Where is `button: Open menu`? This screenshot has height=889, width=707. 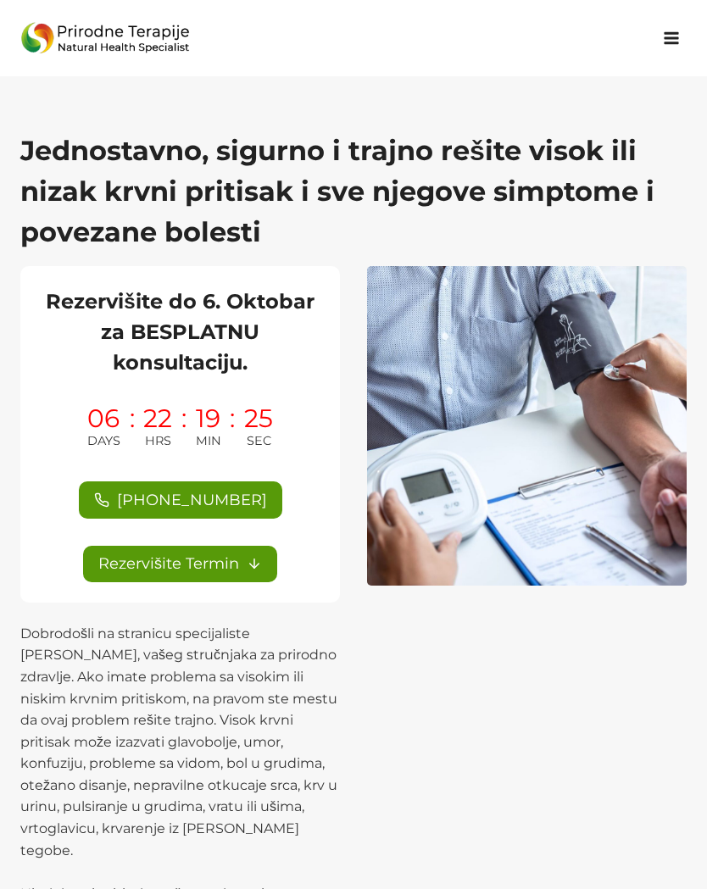 button: Open menu is located at coordinates (670, 37).